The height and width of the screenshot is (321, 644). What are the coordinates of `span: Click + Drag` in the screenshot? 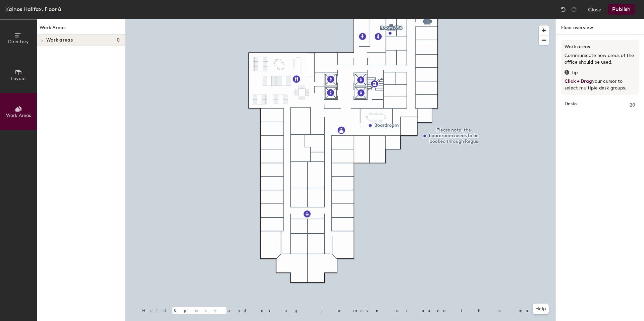 It's located at (578, 81).